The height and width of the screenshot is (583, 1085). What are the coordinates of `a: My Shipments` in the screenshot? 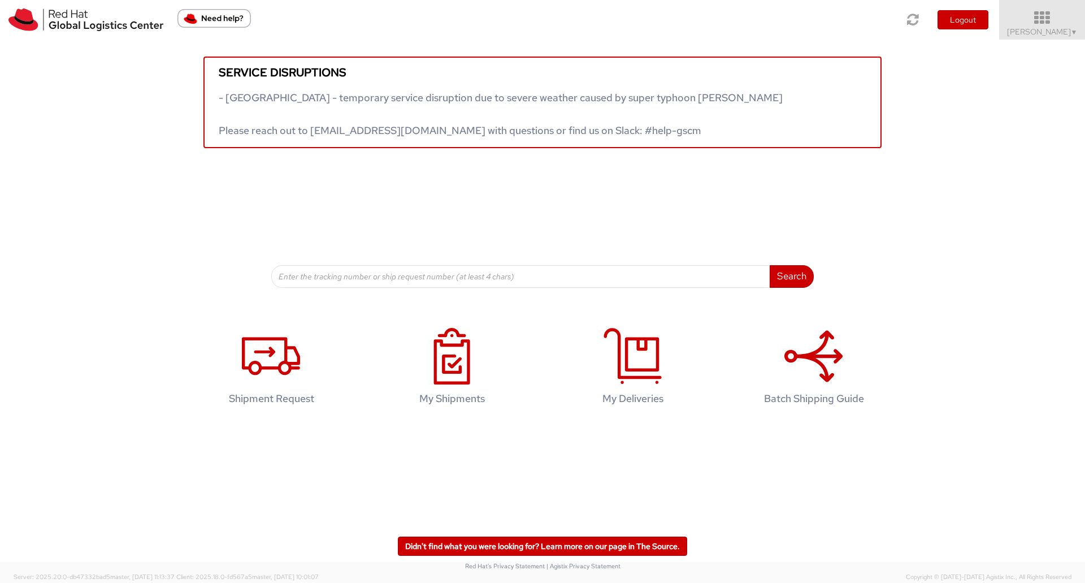 It's located at (452, 369).